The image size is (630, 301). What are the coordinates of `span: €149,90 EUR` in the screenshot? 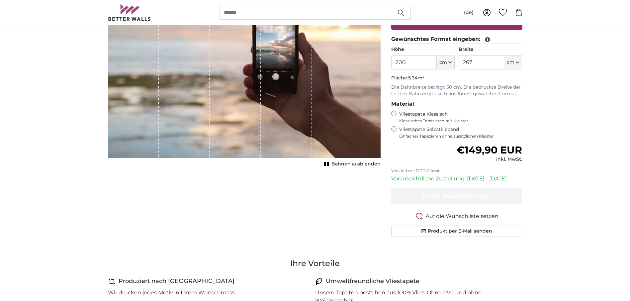 It's located at (489, 150).